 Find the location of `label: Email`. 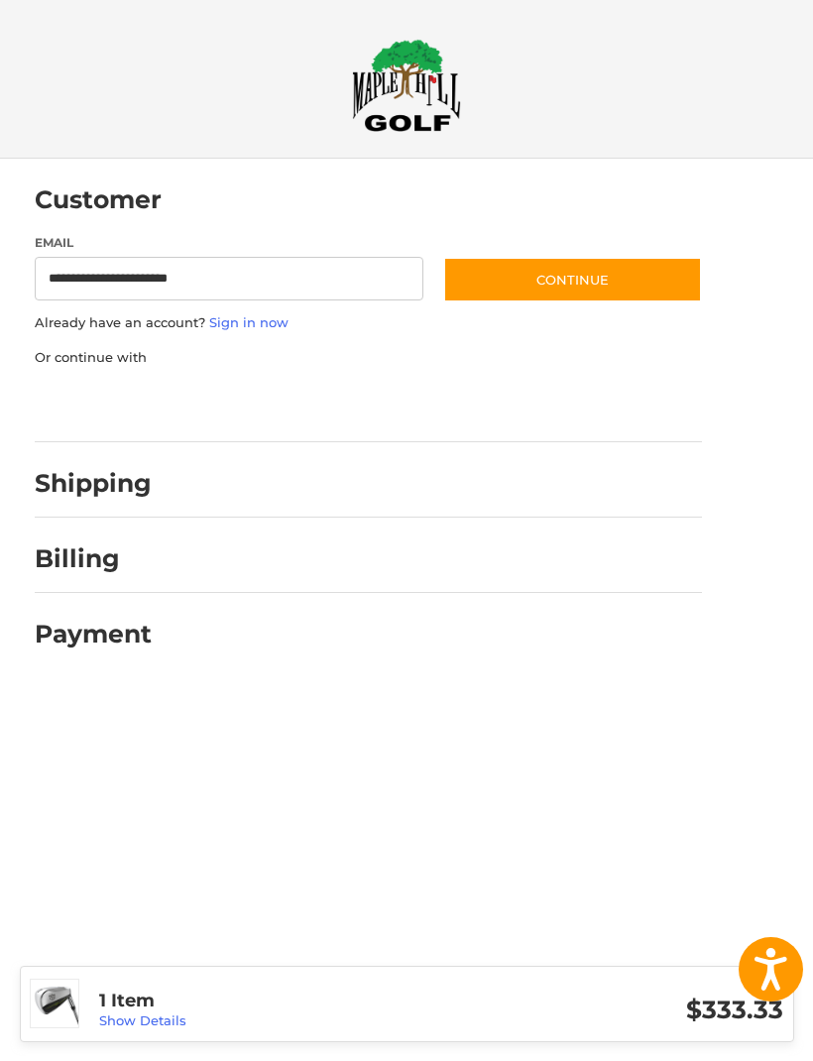

label: Email is located at coordinates (229, 243).